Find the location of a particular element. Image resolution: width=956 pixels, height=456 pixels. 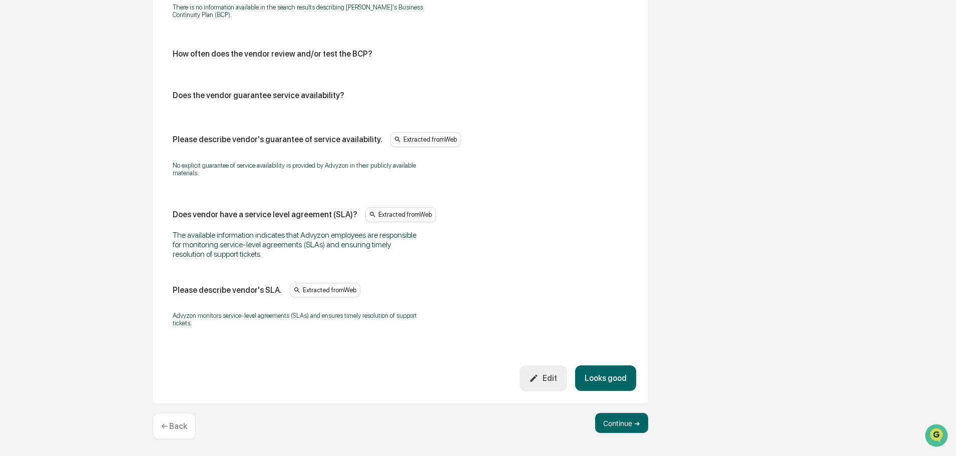

div: Please describe vendor's guarantee of service availability. is located at coordinates (277, 139).